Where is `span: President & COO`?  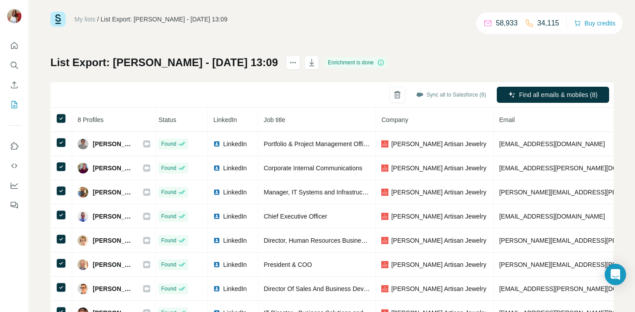
span: President & COO is located at coordinates (288, 264).